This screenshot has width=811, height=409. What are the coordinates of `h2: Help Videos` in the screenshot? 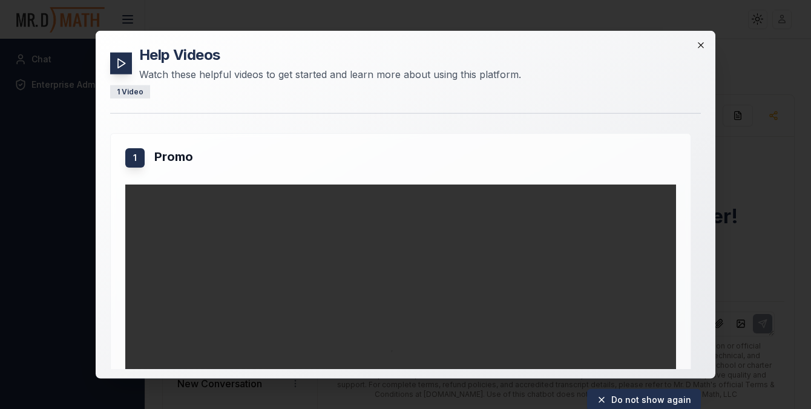 It's located at (330, 55).